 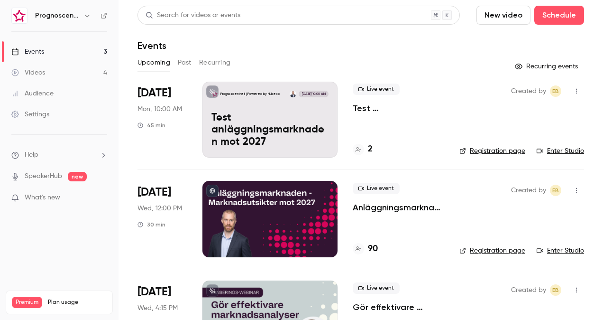 I want to click on button: New video, so click(x=504, y=15).